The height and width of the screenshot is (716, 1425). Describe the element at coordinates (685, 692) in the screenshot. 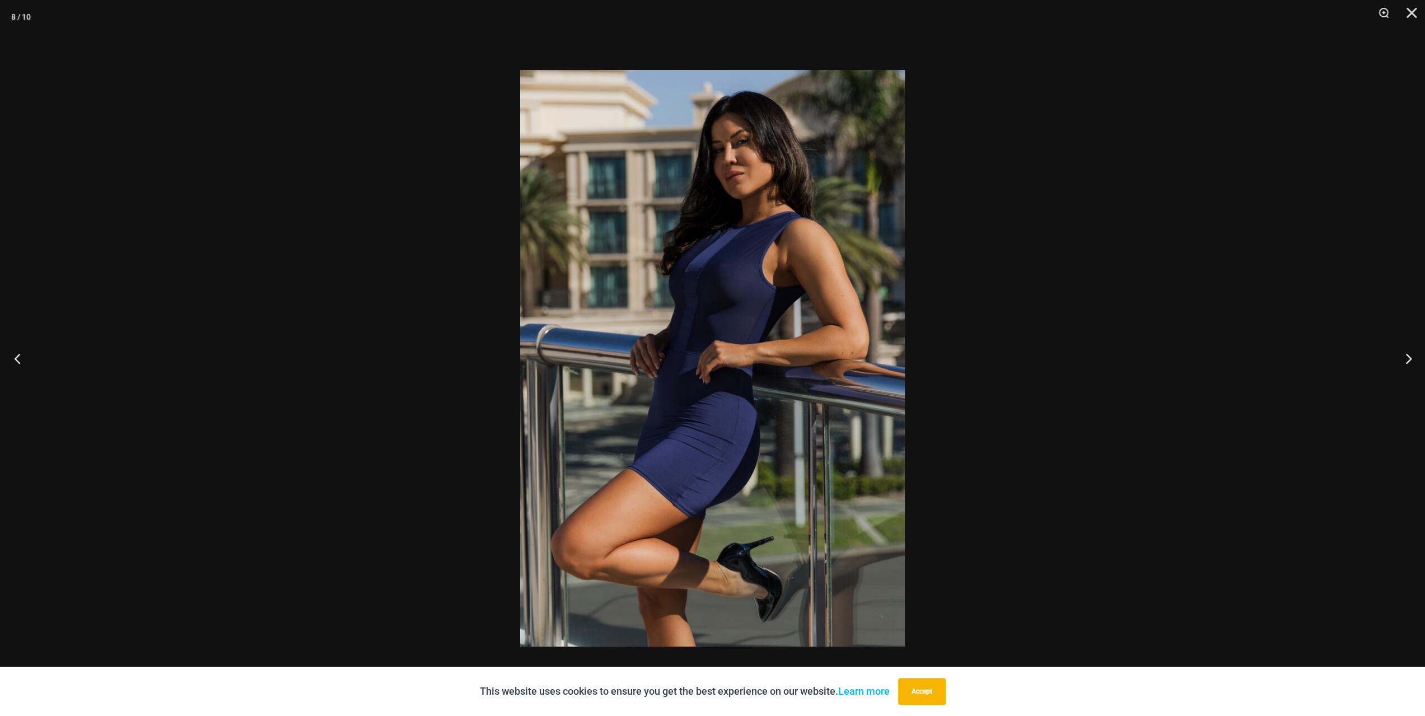

I see `p: This website uses cookies to ensure you get the best experience on our website.` at that location.